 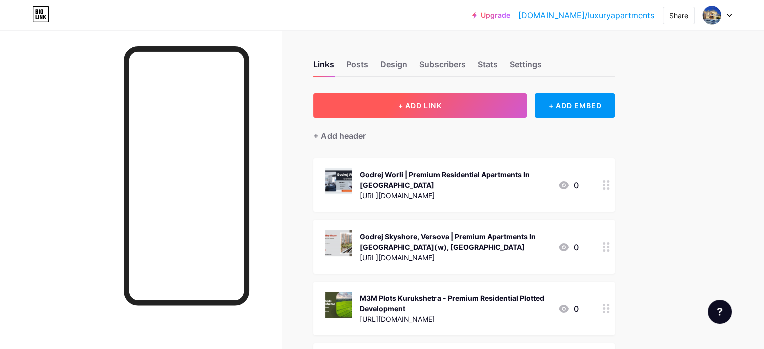 I want to click on div: Posts, so click(x=357, y=67).